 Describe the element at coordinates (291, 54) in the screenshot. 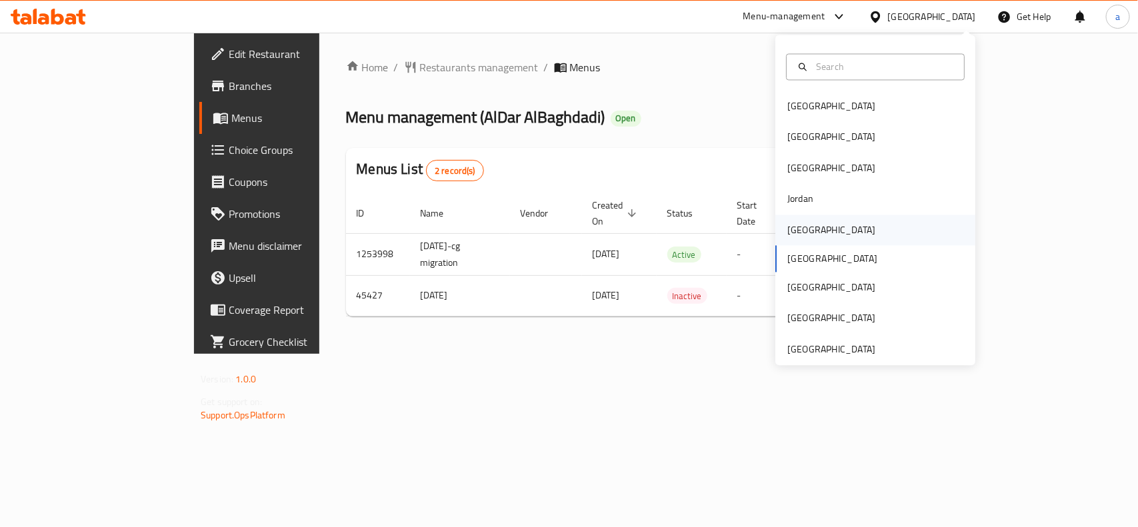

I see `a: Edit Restaurant` at that location.